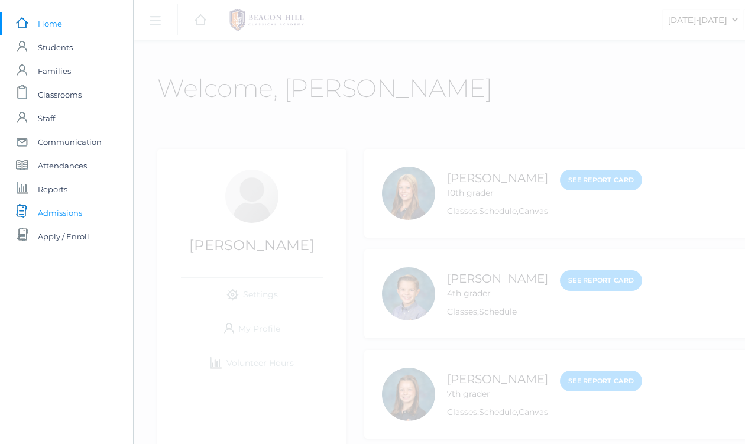 Image resolution: width=745 pixels, height=444 pixels. Describe the element at coordinates (50, 24) in the screenshot. I see `span: Home` at that location.